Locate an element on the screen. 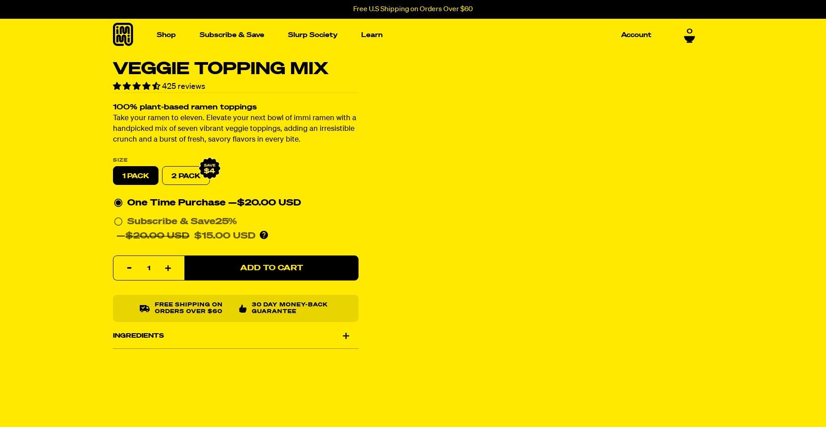 The width and height of the screenshot is (826, 427). a: Account is located at coordinates (637, 35).